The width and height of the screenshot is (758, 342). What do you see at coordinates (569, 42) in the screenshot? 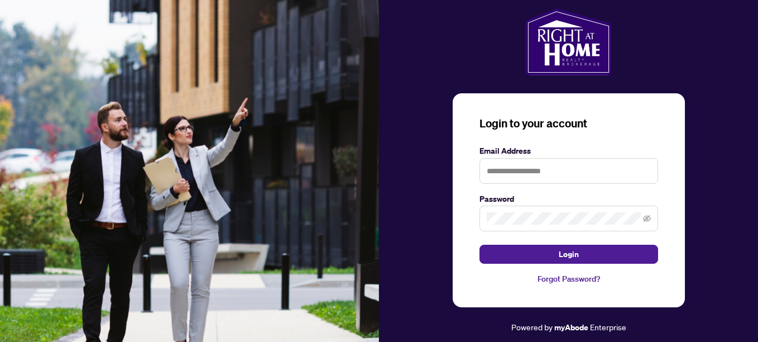
I see `img: ma-logo` at bounding box center [569, 42].